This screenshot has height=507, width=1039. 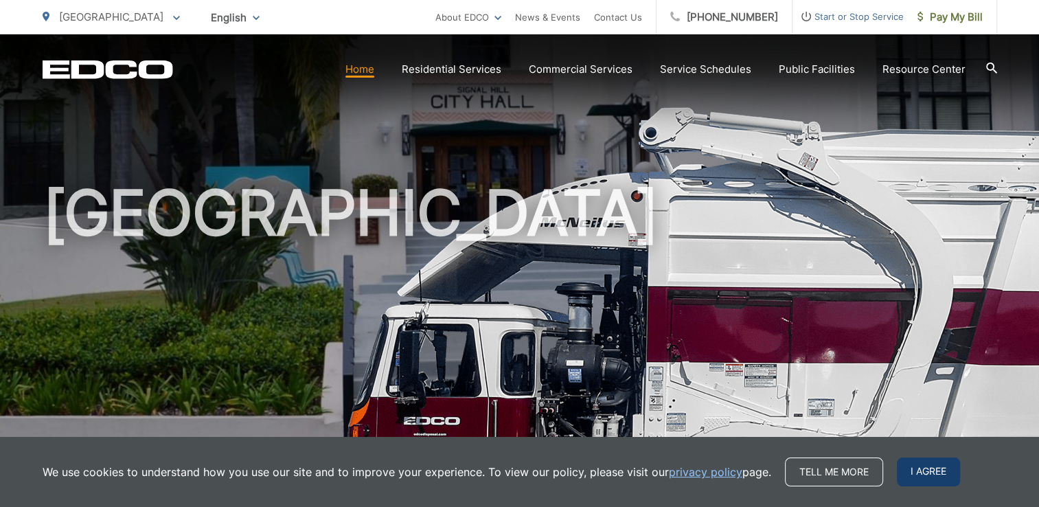 I want to click on a: Service Schedules, so click(x=705, y=69).